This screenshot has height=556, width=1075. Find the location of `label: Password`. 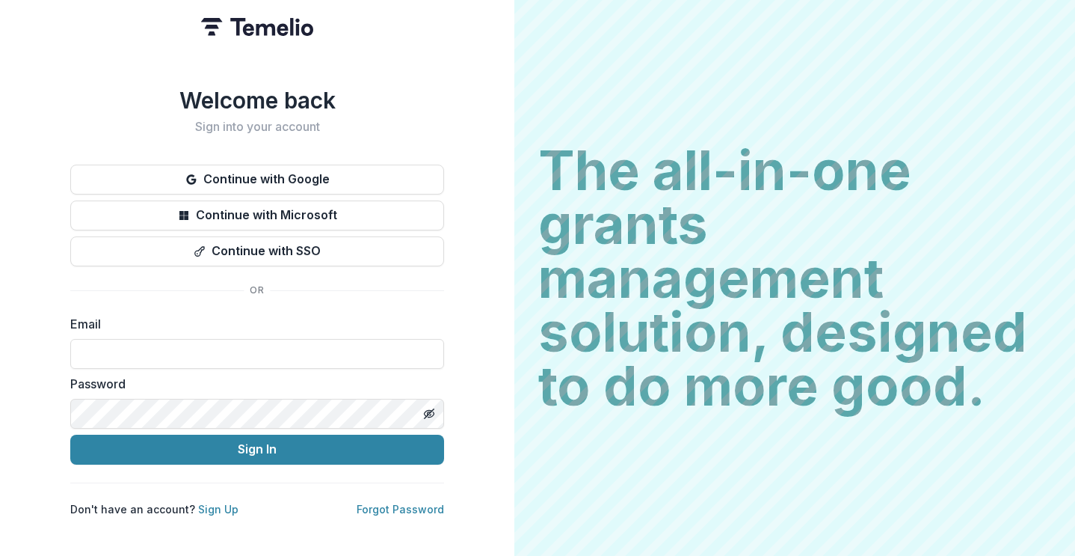

label: Password is located at coordinates (253, 384).